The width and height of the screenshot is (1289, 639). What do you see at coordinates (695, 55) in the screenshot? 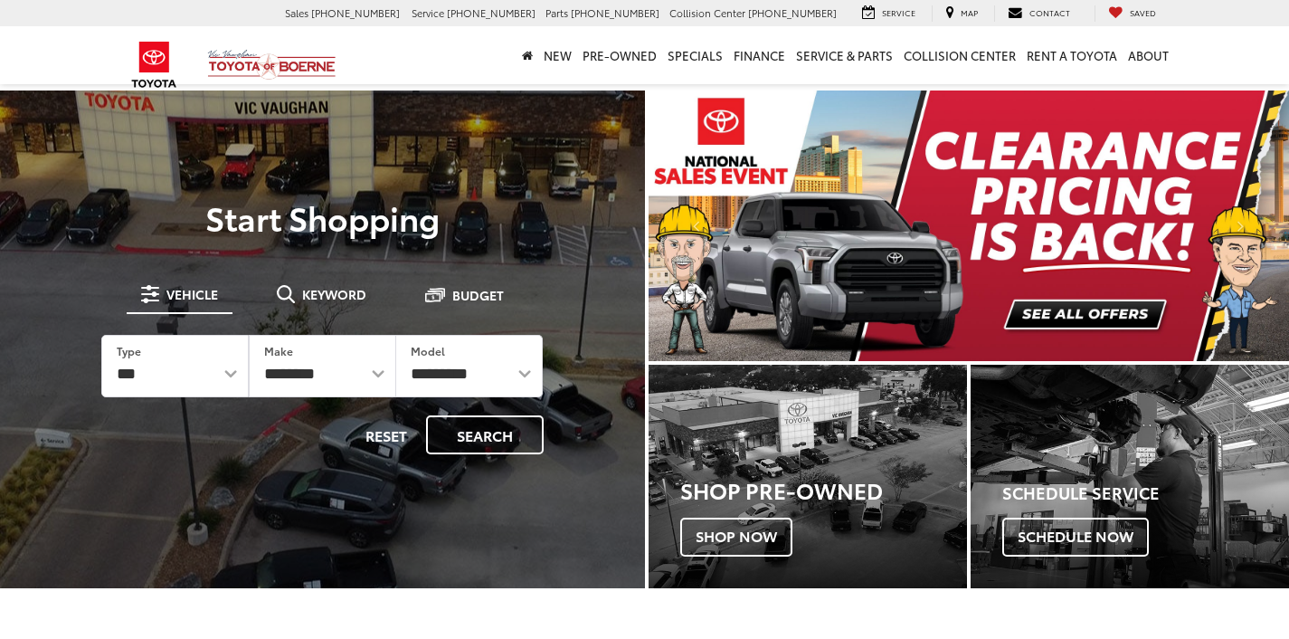
I see `a: Specials` at bounding box center [695, 55].